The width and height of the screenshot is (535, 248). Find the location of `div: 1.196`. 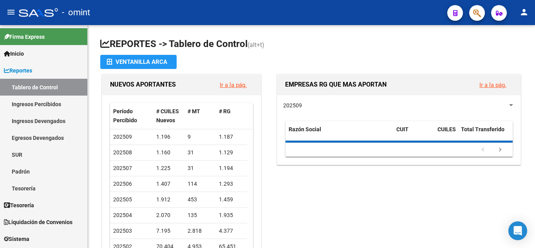

div: 1.196 is located at coordinates (169, 137).